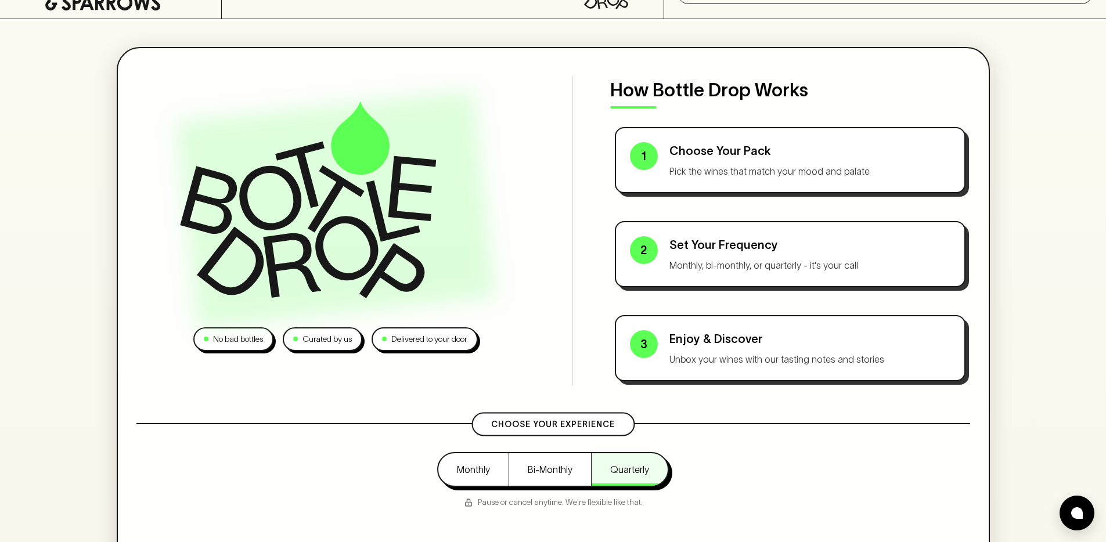  Describe the element at coordinates (644, 344) in the screenshot. I see `div: 3` at that location.